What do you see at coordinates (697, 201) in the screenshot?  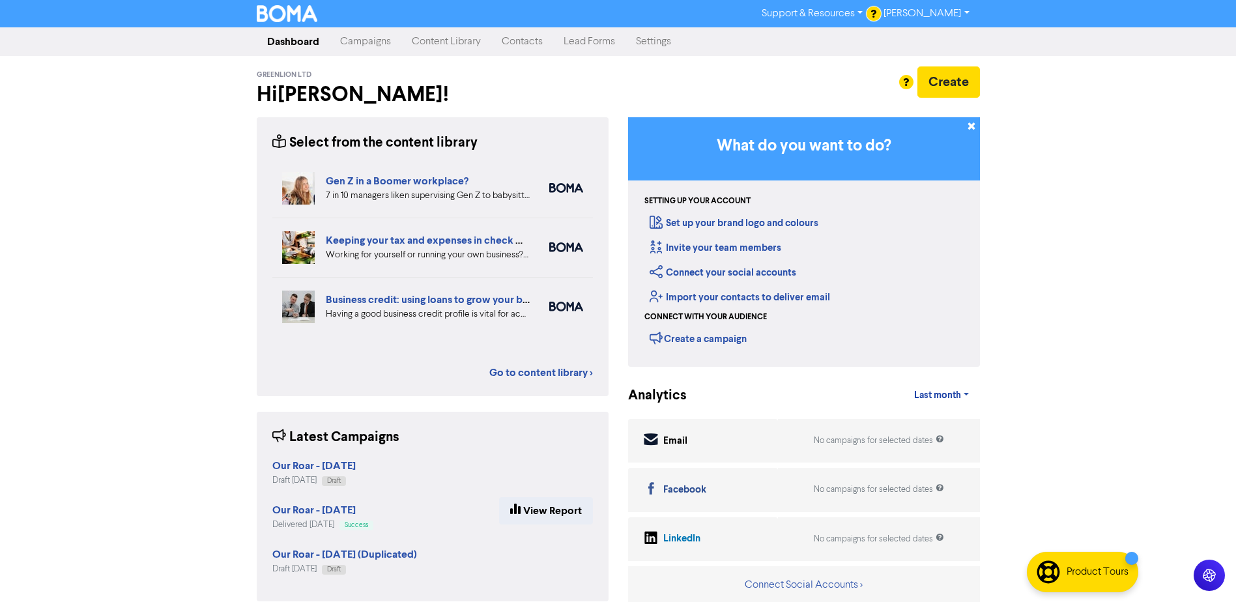 I see `div: Setting up your account` at bounding box center [697, 201].